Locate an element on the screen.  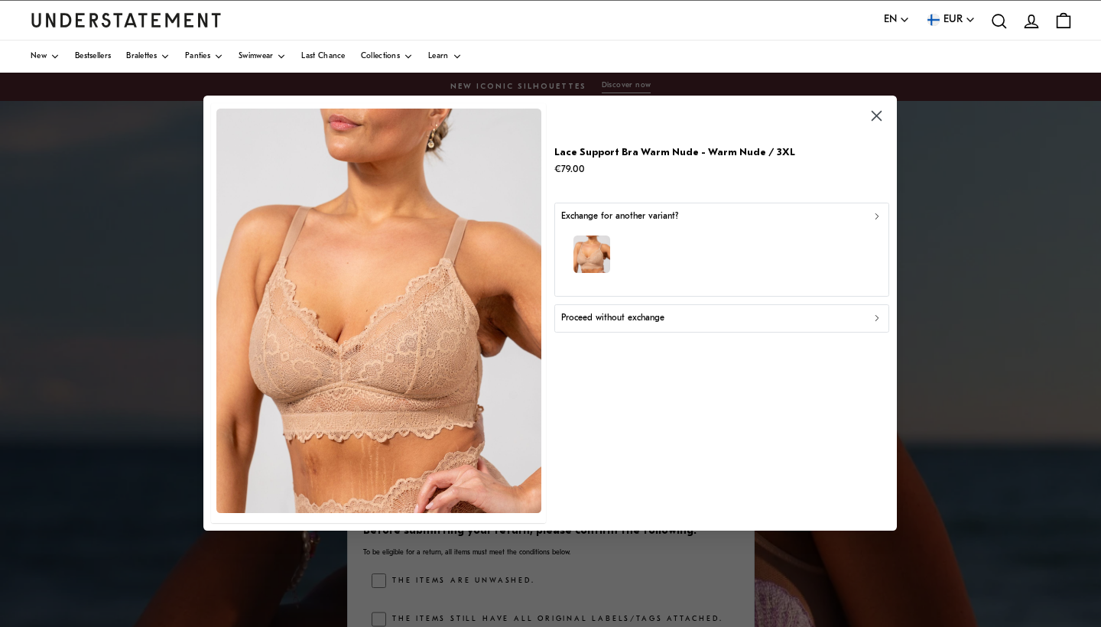
span: New is located at coordinates (38, 57).